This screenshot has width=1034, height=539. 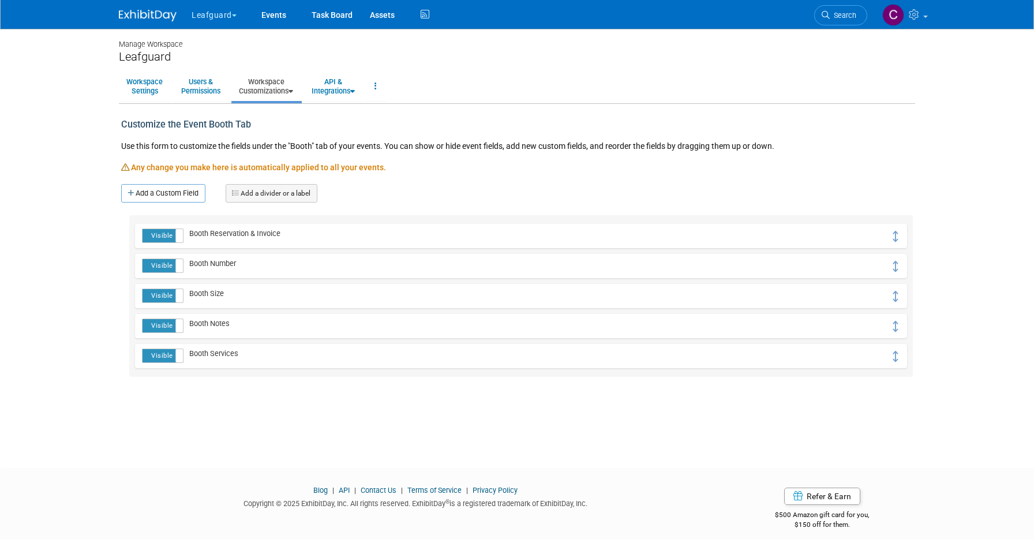 I want to click on img: ExhibitDay, so click(x=148, y=16).